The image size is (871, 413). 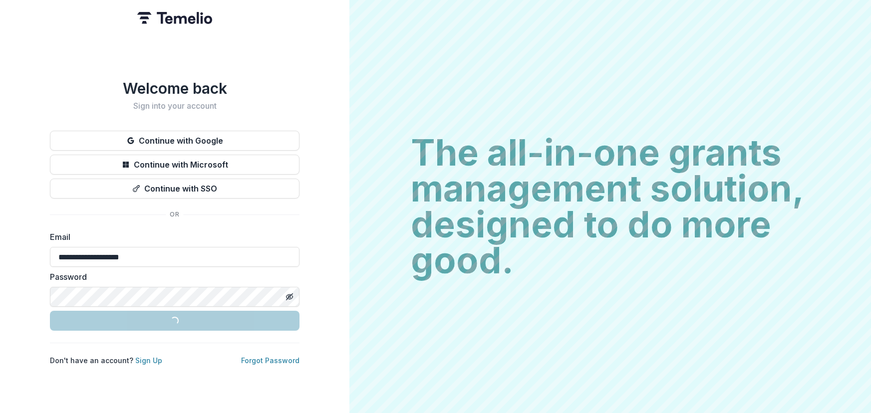 I want to click on h1: Welcome back, so click(x=175, y=88).